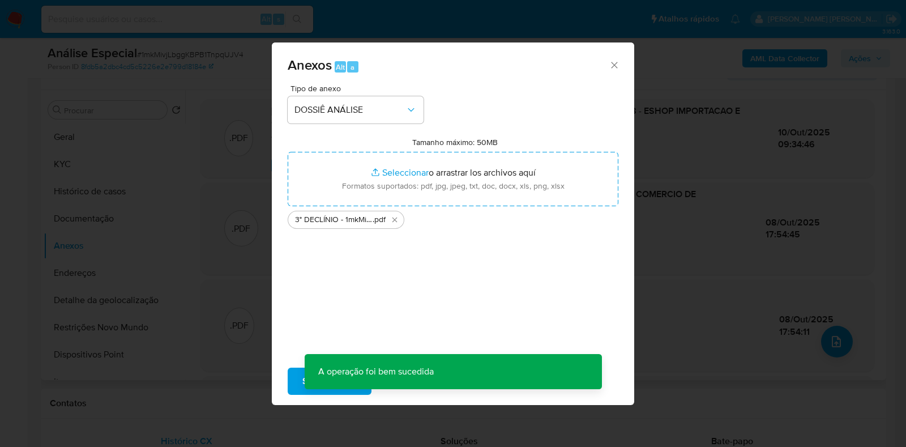 This screenshot has height=447, width=906. I want to click on button: DOSSIÊ ANÁLISE, so click(355, 110).